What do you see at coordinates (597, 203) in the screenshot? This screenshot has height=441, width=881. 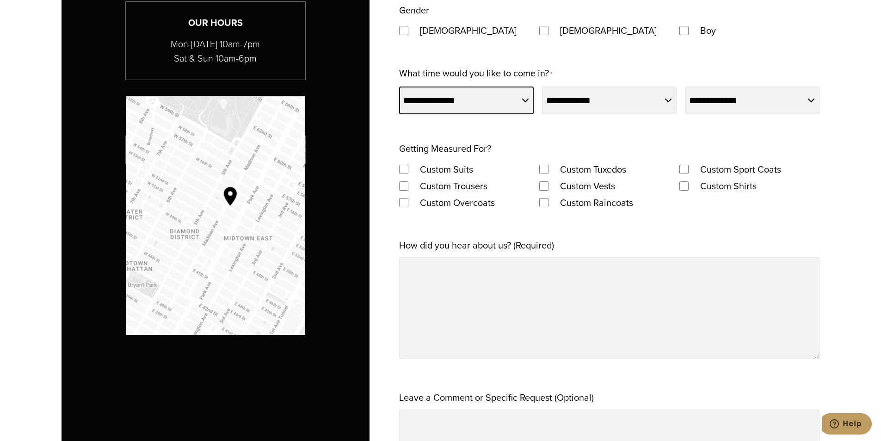 I see `label: Custom Raincoats` at bounding box center [597, 203].